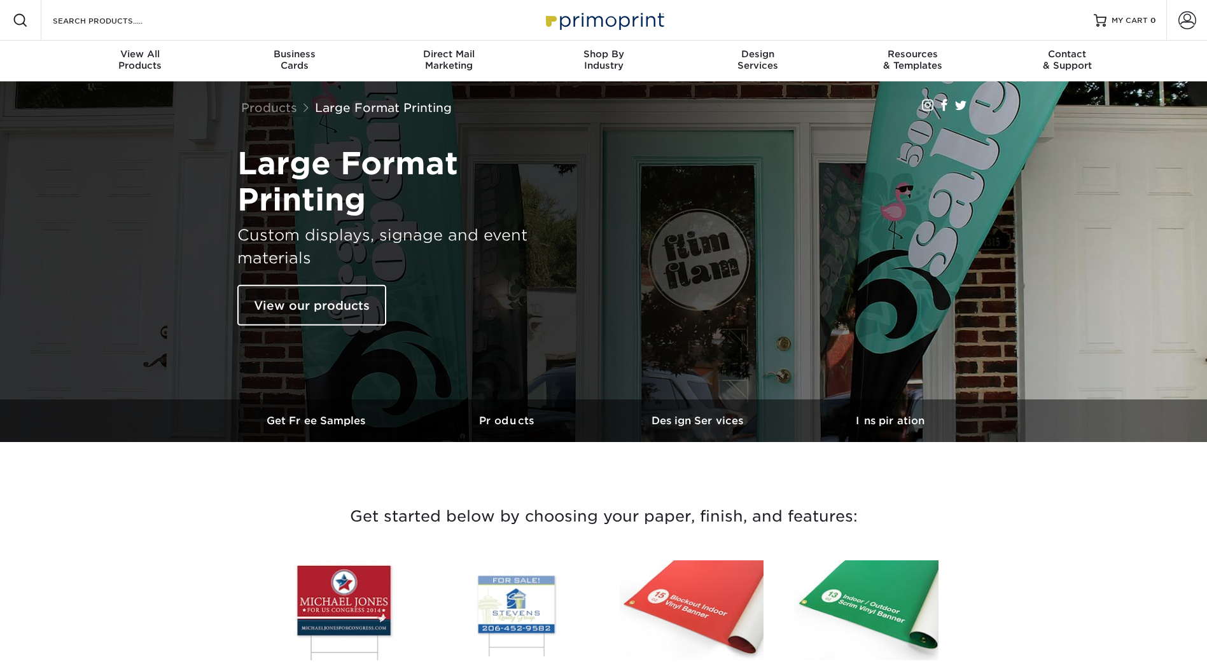  Describe the element at coordinates (912, 61) in the screenshot. I see `a: Resources& Templates` at that location.